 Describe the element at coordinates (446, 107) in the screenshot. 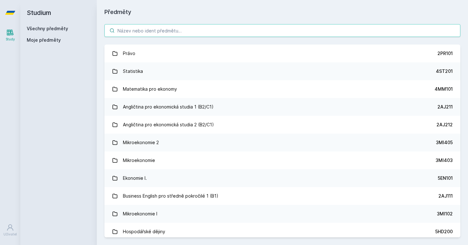

I see `div: 2AJ211` at that location.